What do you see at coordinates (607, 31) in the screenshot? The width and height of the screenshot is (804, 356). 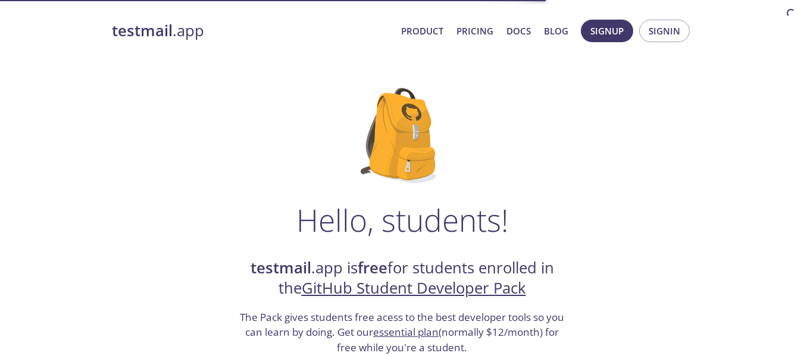 I see `button: Signup` at bounding box center [607, 31].